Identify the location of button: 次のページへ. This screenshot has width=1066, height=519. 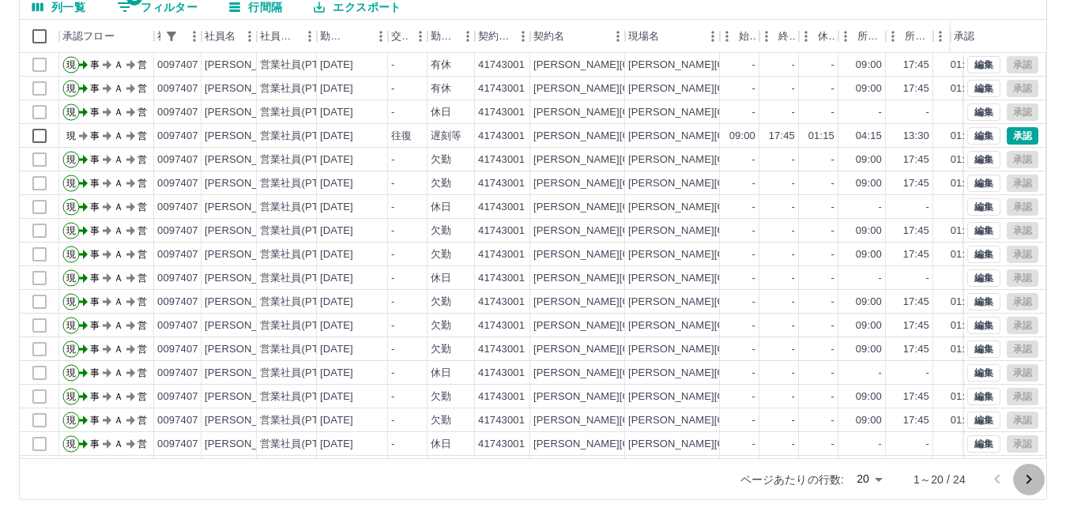
(1029, 480).